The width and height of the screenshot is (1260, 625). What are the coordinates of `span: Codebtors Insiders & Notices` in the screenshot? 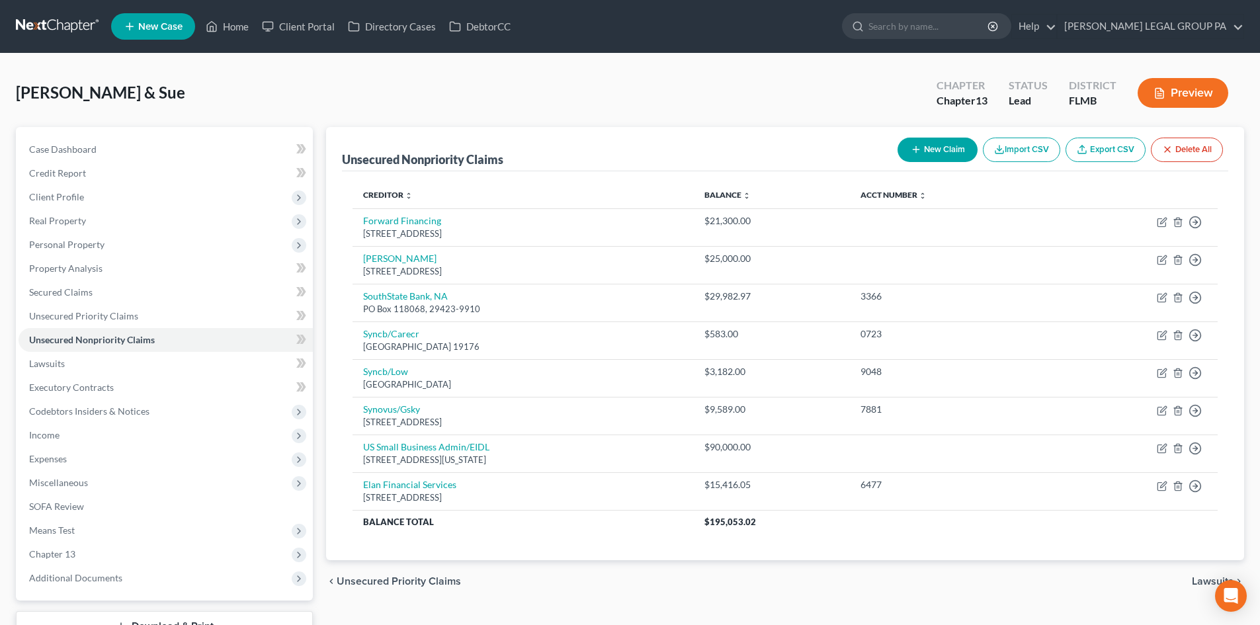 It's located at (89, 411).